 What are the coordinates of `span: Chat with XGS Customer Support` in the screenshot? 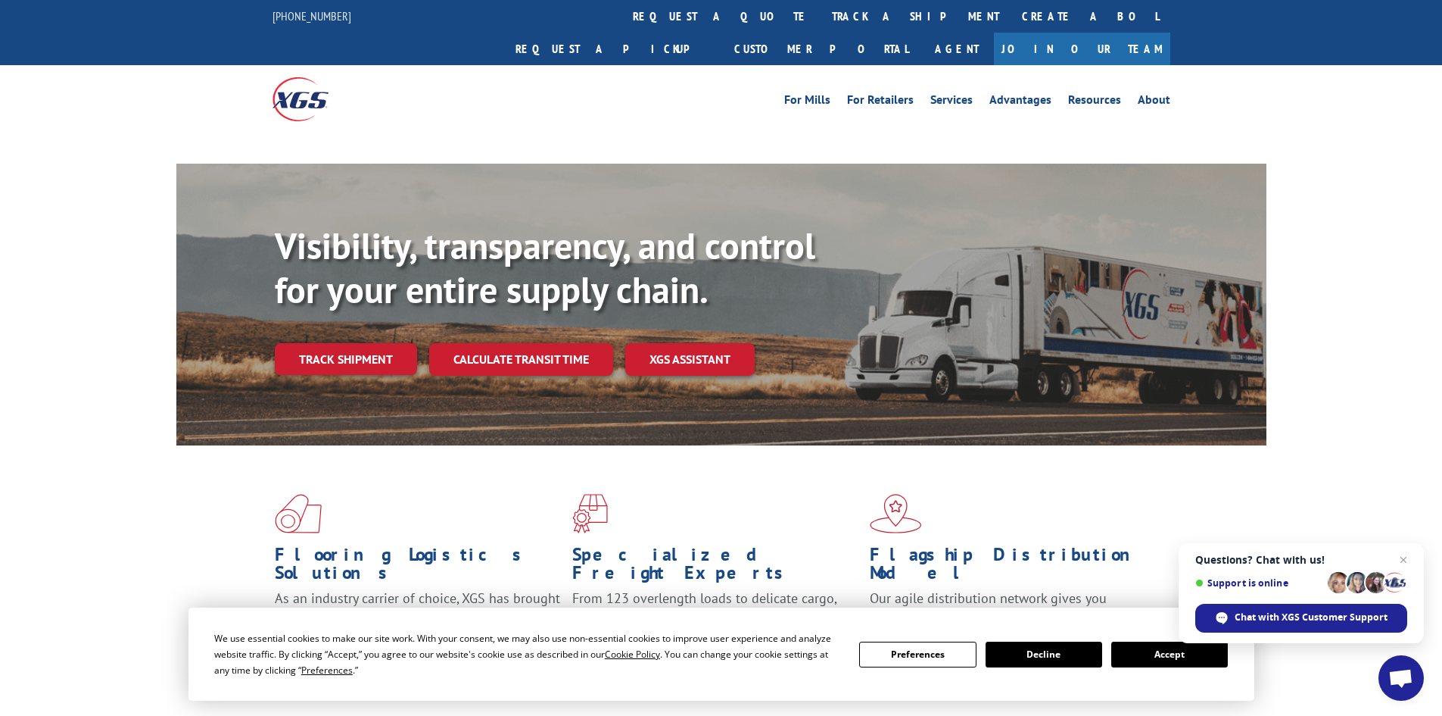 It's located at (1311, 617).